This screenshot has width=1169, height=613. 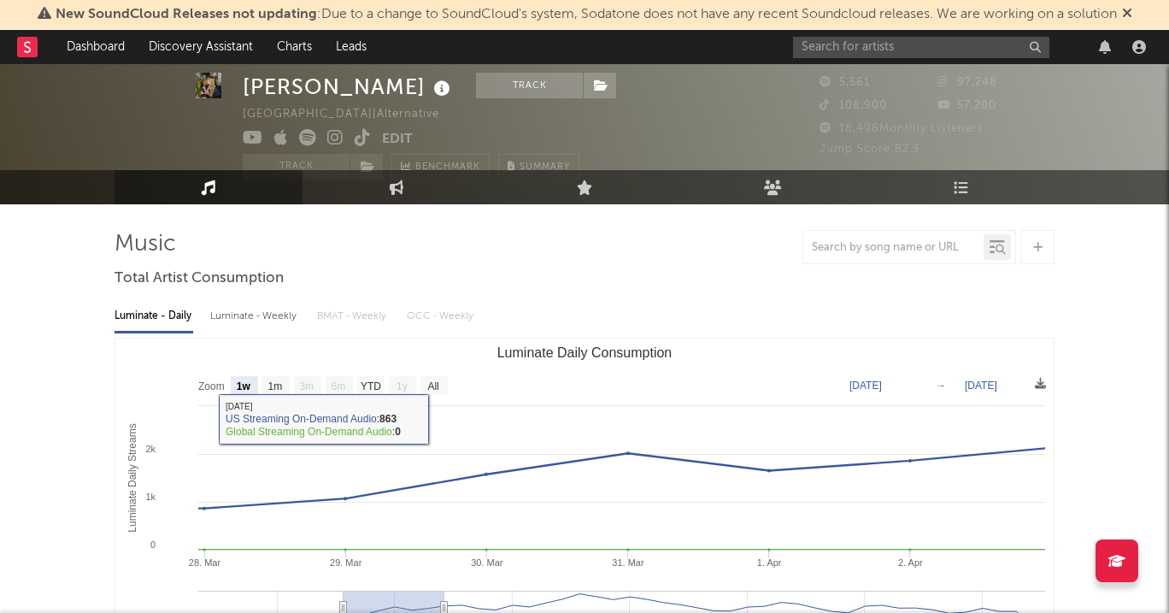 I want to click on text: 0, so click(x=153, y=544).